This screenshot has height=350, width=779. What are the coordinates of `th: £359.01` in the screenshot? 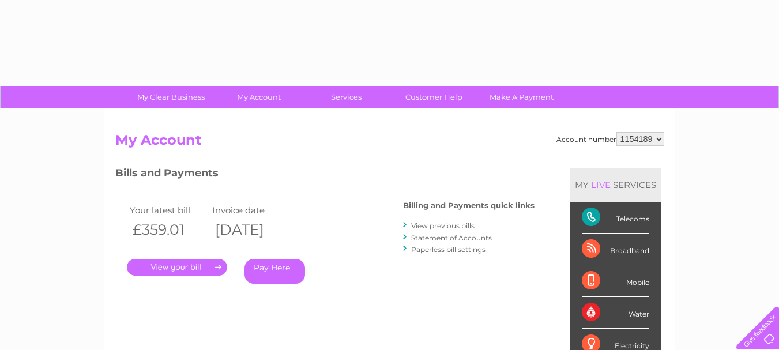 It's located at (168, 229).